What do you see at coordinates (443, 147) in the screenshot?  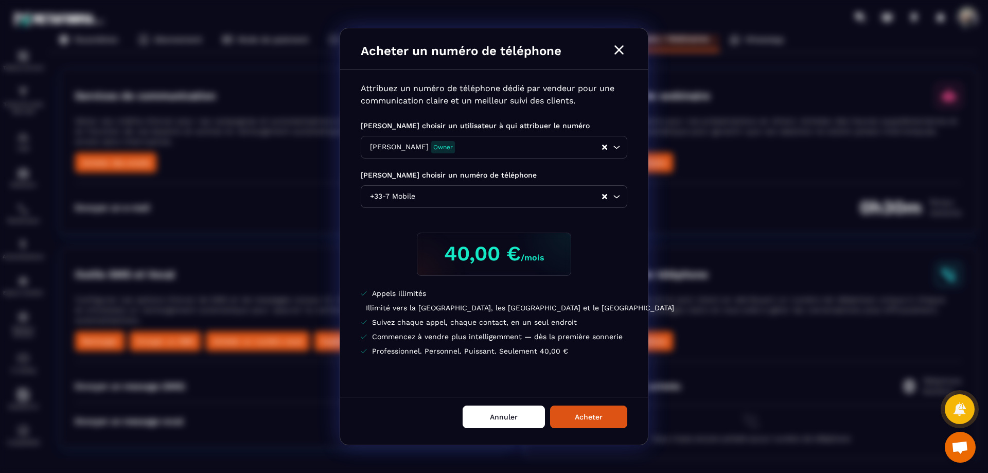 I see `span: Owner` at bounding box center [443, 147].